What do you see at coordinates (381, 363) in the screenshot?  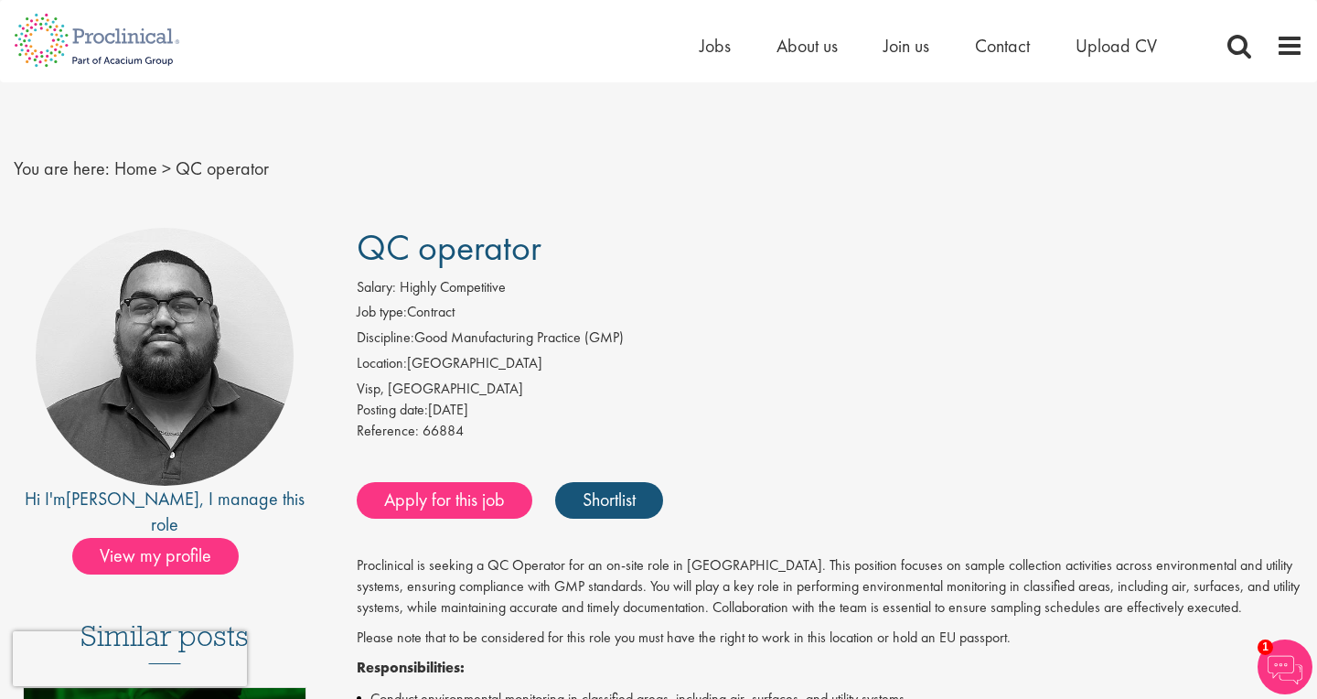 I see `label: Location:` at bounding box center [381, 363].